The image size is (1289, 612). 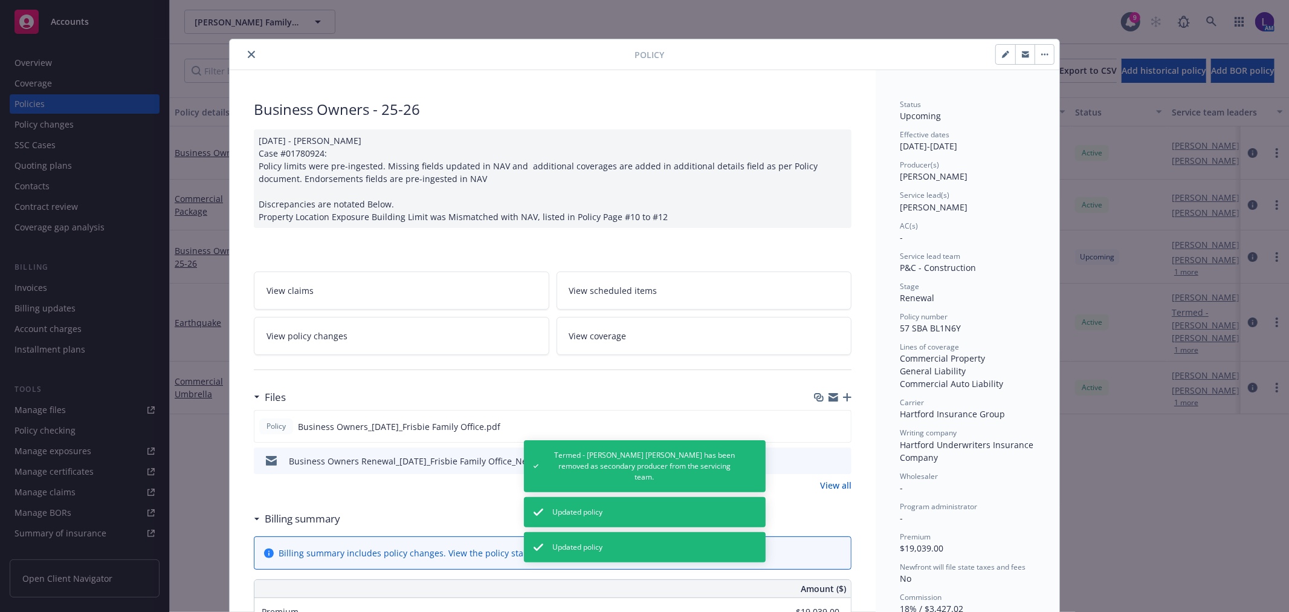 I want to click on a: View claims, so click(x=401, y=290).